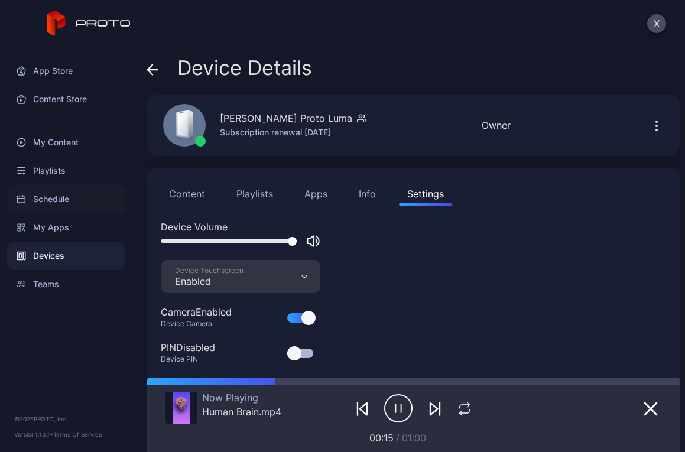 The height and width of the screenshot is (452, 685). Describe the element at coordinates (66, 256) in the screenshot. I see `div: Devices` at that location.